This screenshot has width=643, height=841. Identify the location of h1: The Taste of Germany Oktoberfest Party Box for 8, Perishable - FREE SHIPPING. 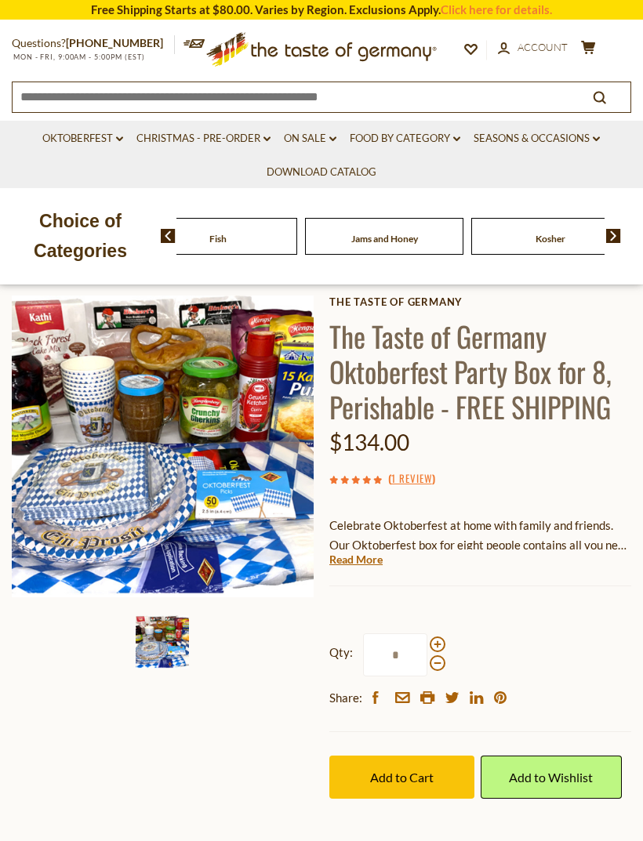
(480, 371).